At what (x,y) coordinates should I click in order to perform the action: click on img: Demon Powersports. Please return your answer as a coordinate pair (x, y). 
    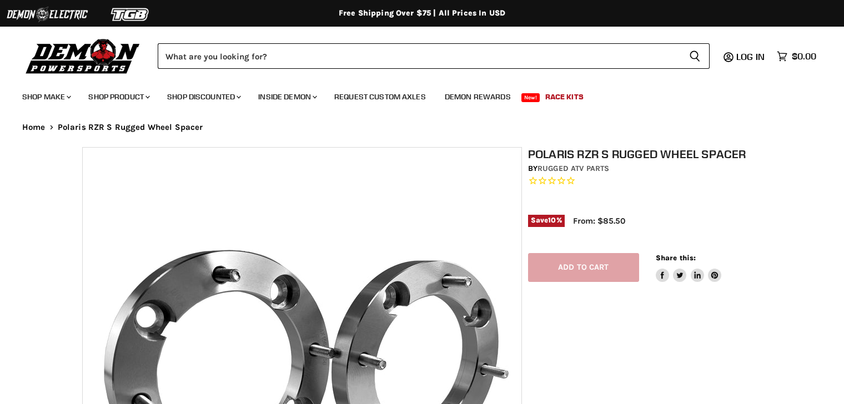
    Looking at the image, I should click on (83, 56).